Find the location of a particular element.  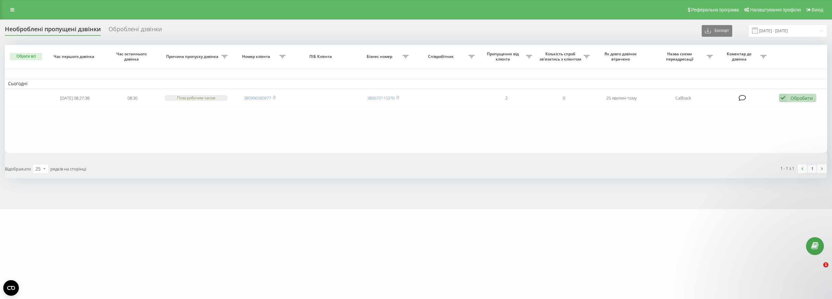

span: Пропущених від клієнта is located at coordinates (504, 56).